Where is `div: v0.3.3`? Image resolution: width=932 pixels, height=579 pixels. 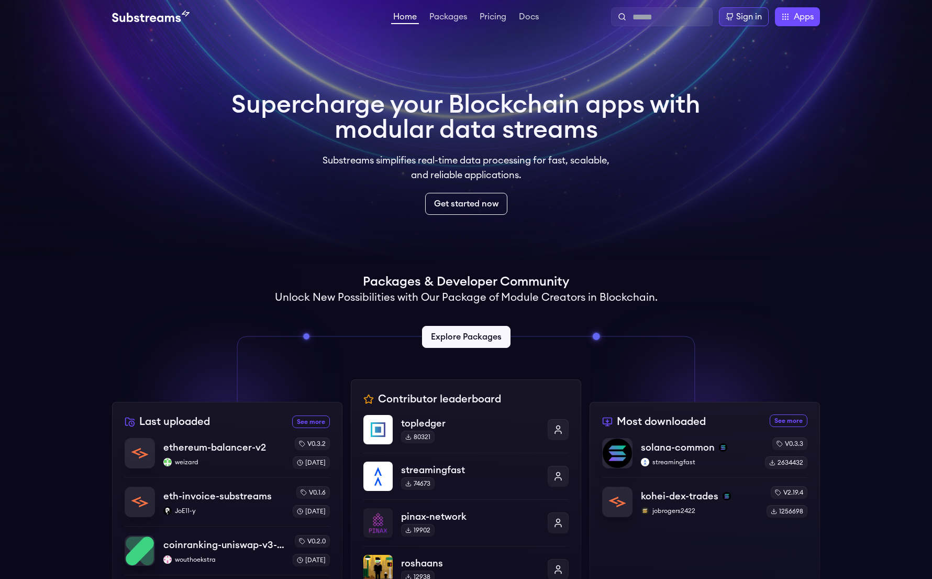 div: v0.3.3 is located at coordinates (790, 444).